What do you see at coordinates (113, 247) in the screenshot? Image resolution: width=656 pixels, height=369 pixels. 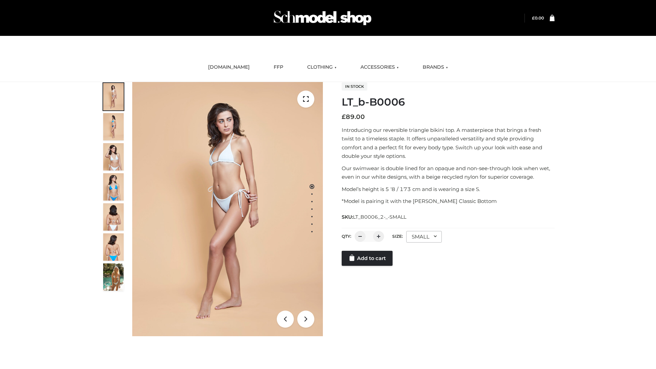 I see `img: ArielClassicBikiniTop_CloudNine_AzureSky_OW114ECO_8-scaled.jpg` at bounding box center [113, 247].